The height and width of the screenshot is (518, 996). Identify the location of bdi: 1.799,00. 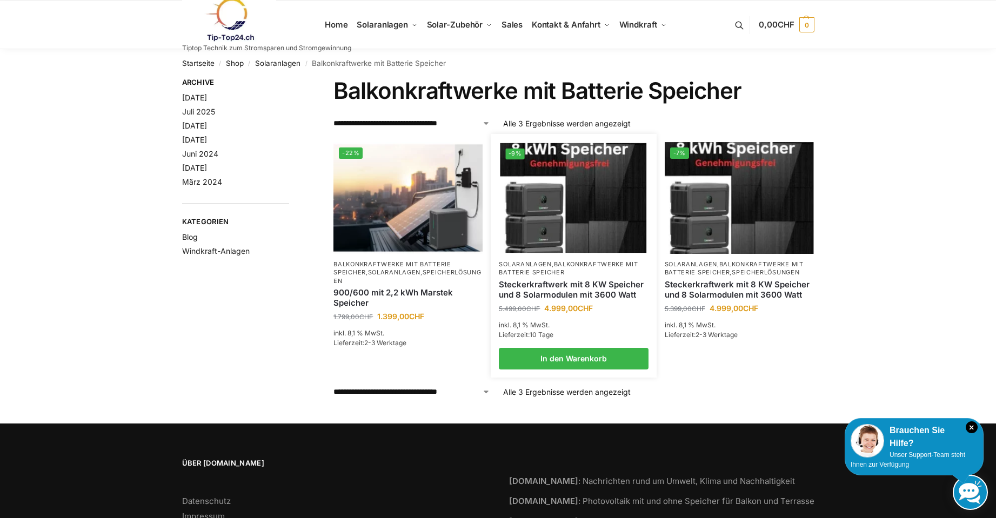
(353, 317).